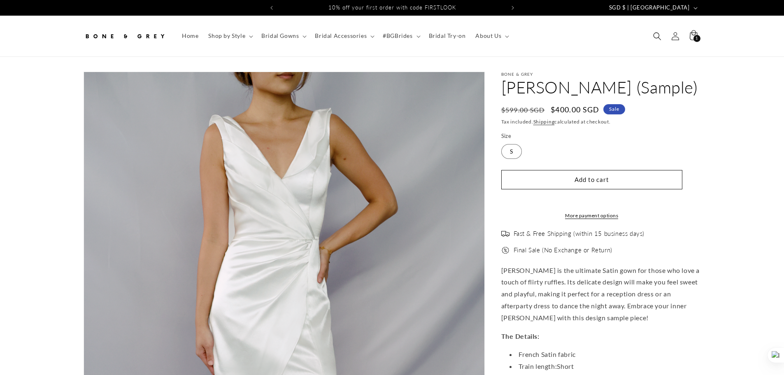 This screenshot has height=375, width=784. Describe the element at coordinates (696, 38) in the screenshot. I see `span: 1` at that location.